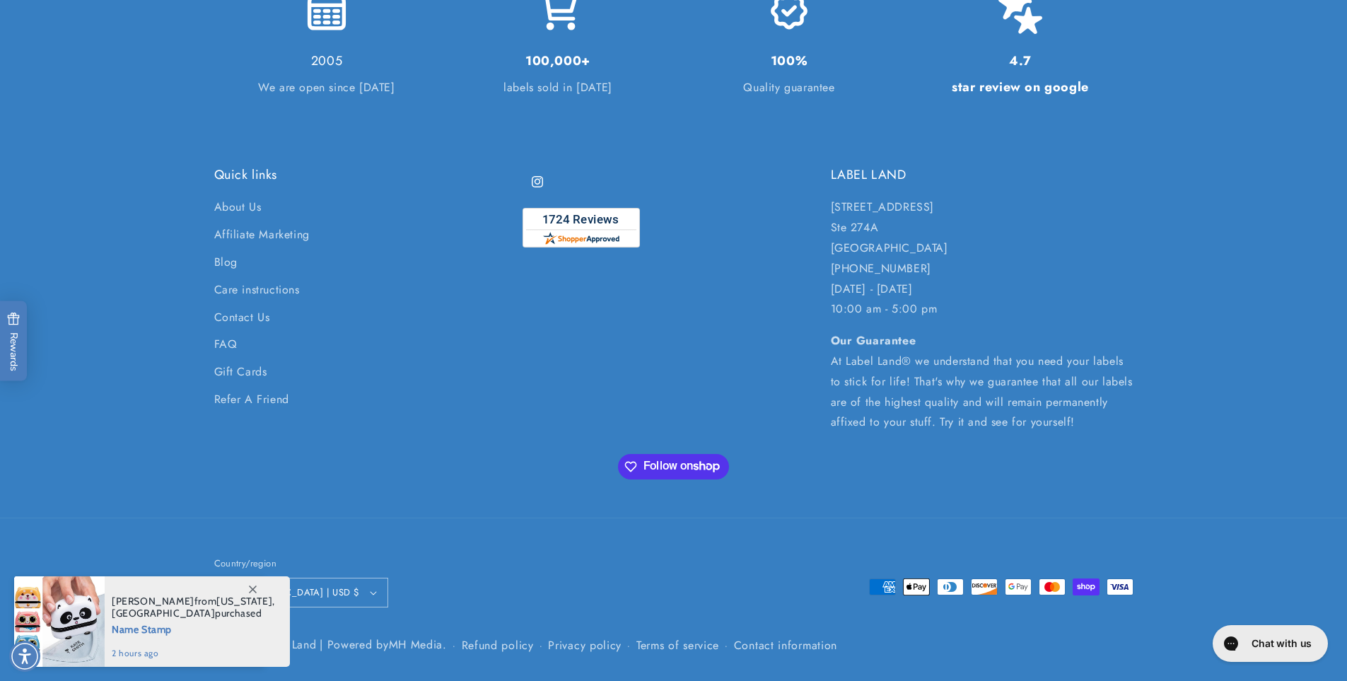 This screenshot has height=681, width=1347. I want to click on span: from , purchased, so click(193, 607).